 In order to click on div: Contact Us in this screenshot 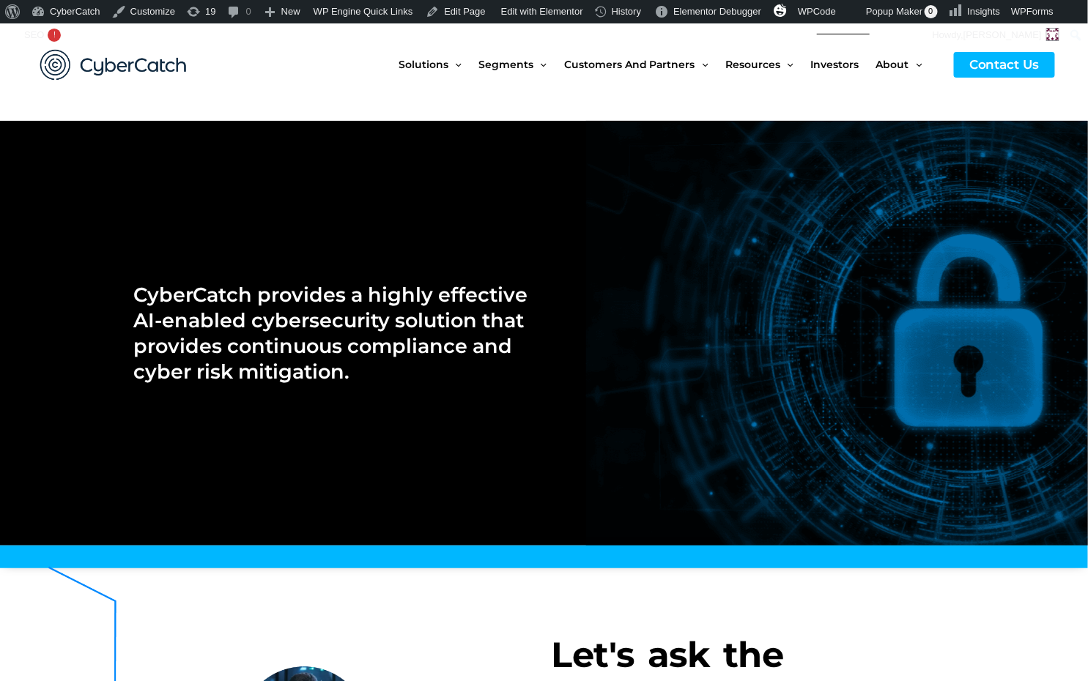, I will do `click(1005, 64)`.